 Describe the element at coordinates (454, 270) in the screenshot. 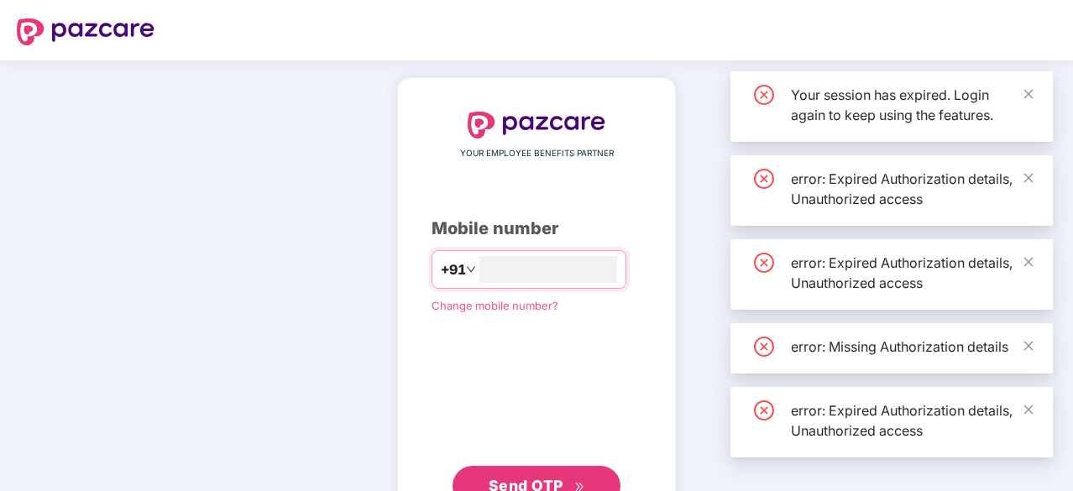

I see `span: +91` at that location.